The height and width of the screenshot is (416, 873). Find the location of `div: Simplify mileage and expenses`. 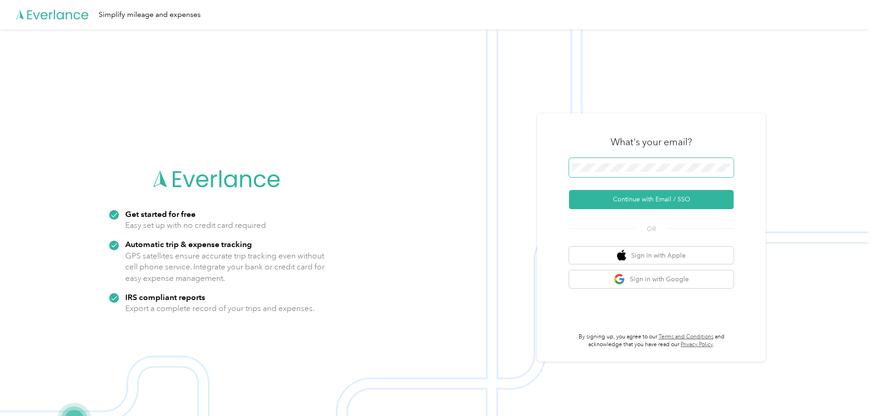

div: Simplify mileage and expenses is located at coordinates (149, 15).